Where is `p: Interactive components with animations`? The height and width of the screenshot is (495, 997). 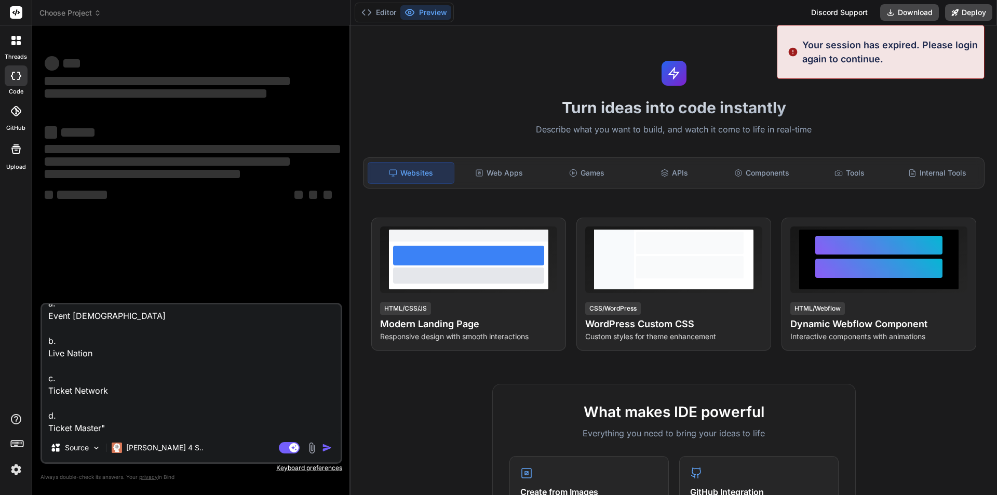
p: Interactive components with animations is located at coordinates (879, 337).